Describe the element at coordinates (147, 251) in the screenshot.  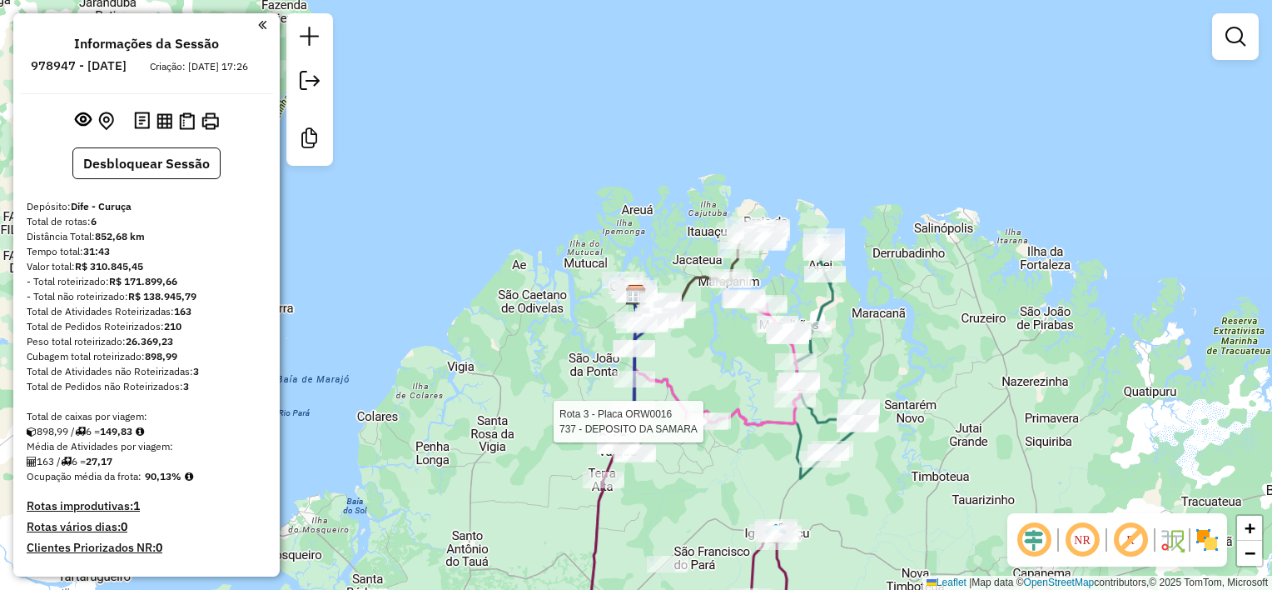
I see `div: Tempo total:` at that location.